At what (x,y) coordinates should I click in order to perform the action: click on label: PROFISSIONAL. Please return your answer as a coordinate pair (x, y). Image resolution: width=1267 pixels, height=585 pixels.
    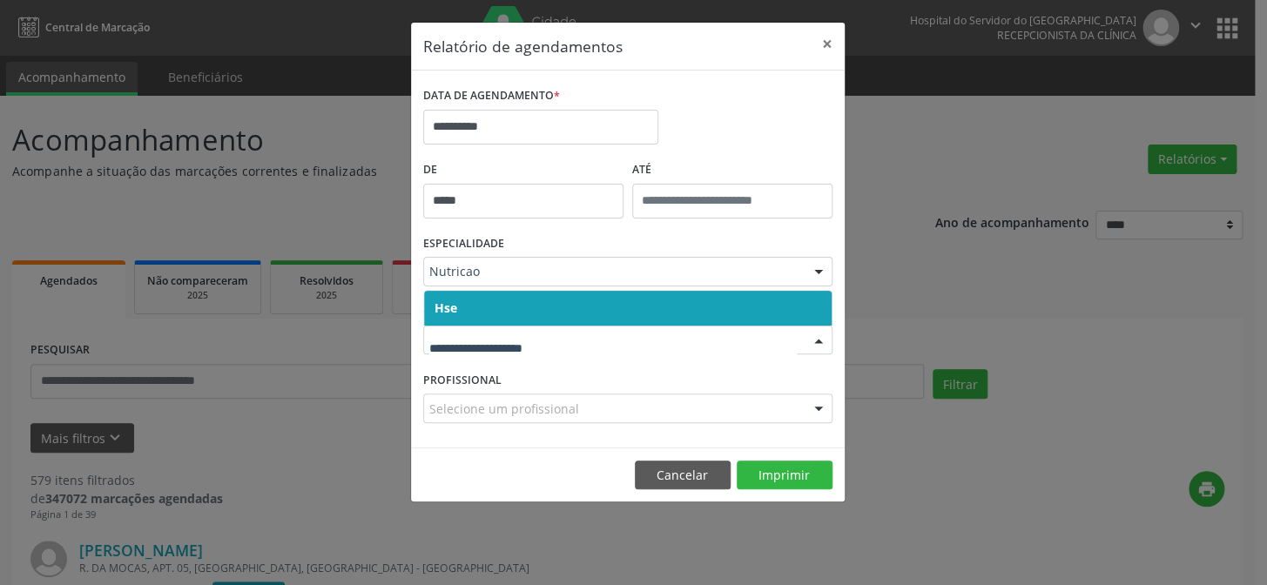
    Looking at the image, I should click on (462, 380).